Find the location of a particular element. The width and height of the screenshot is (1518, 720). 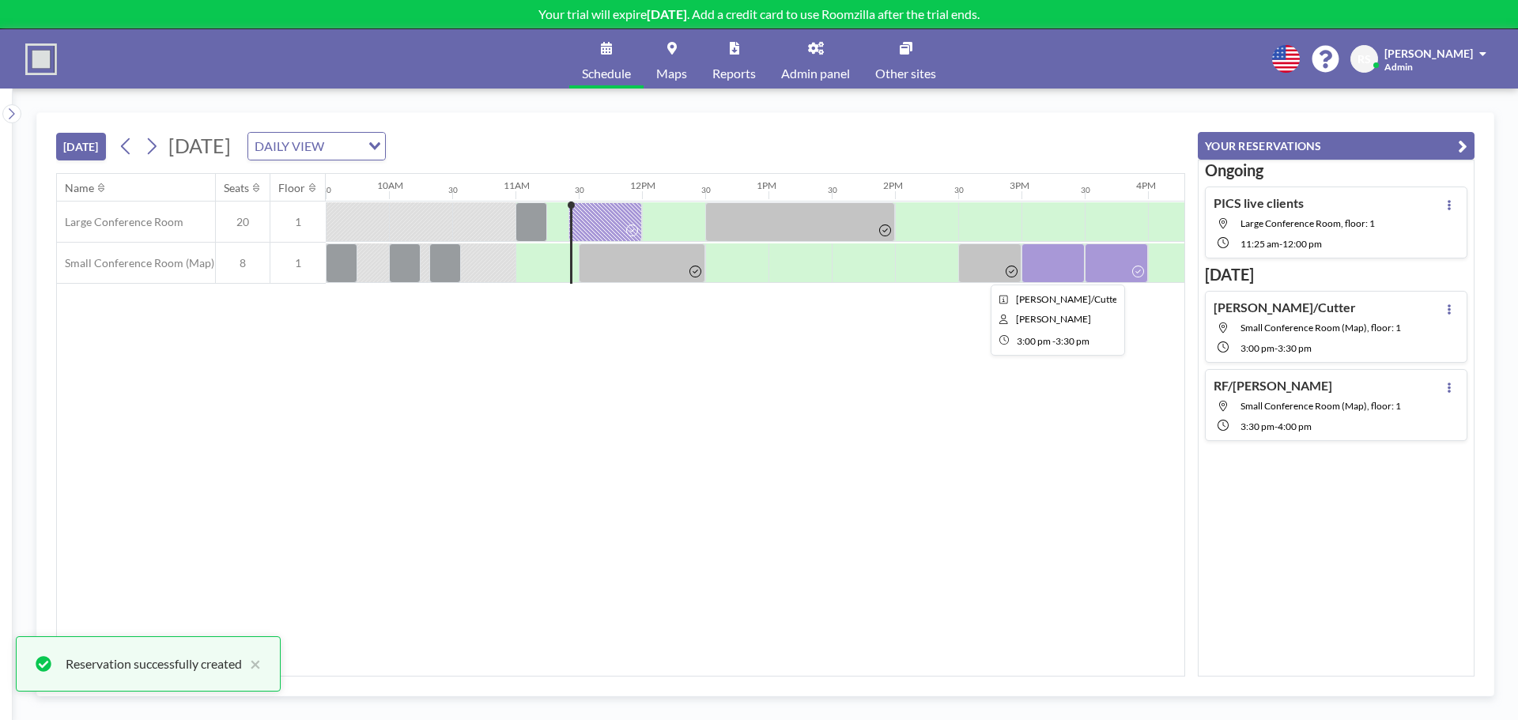

span: BLY/Cutter is located at coordinates (1068, 299).